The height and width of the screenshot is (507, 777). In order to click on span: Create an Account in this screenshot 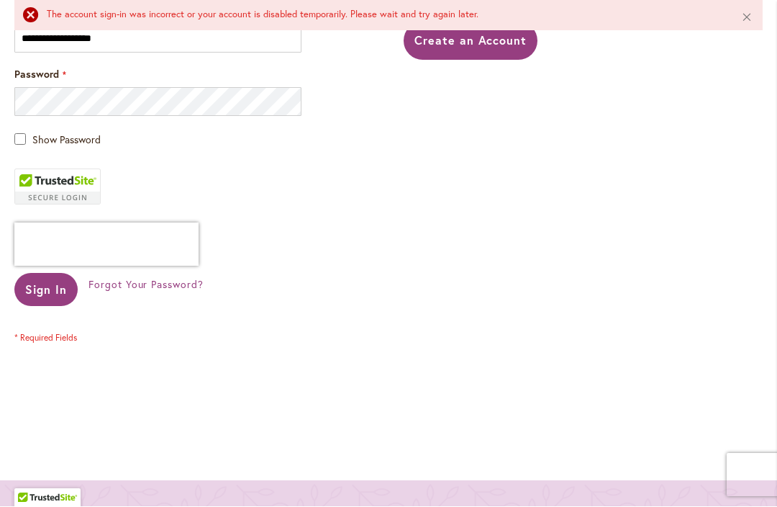, I will do `click(471, 40)`.